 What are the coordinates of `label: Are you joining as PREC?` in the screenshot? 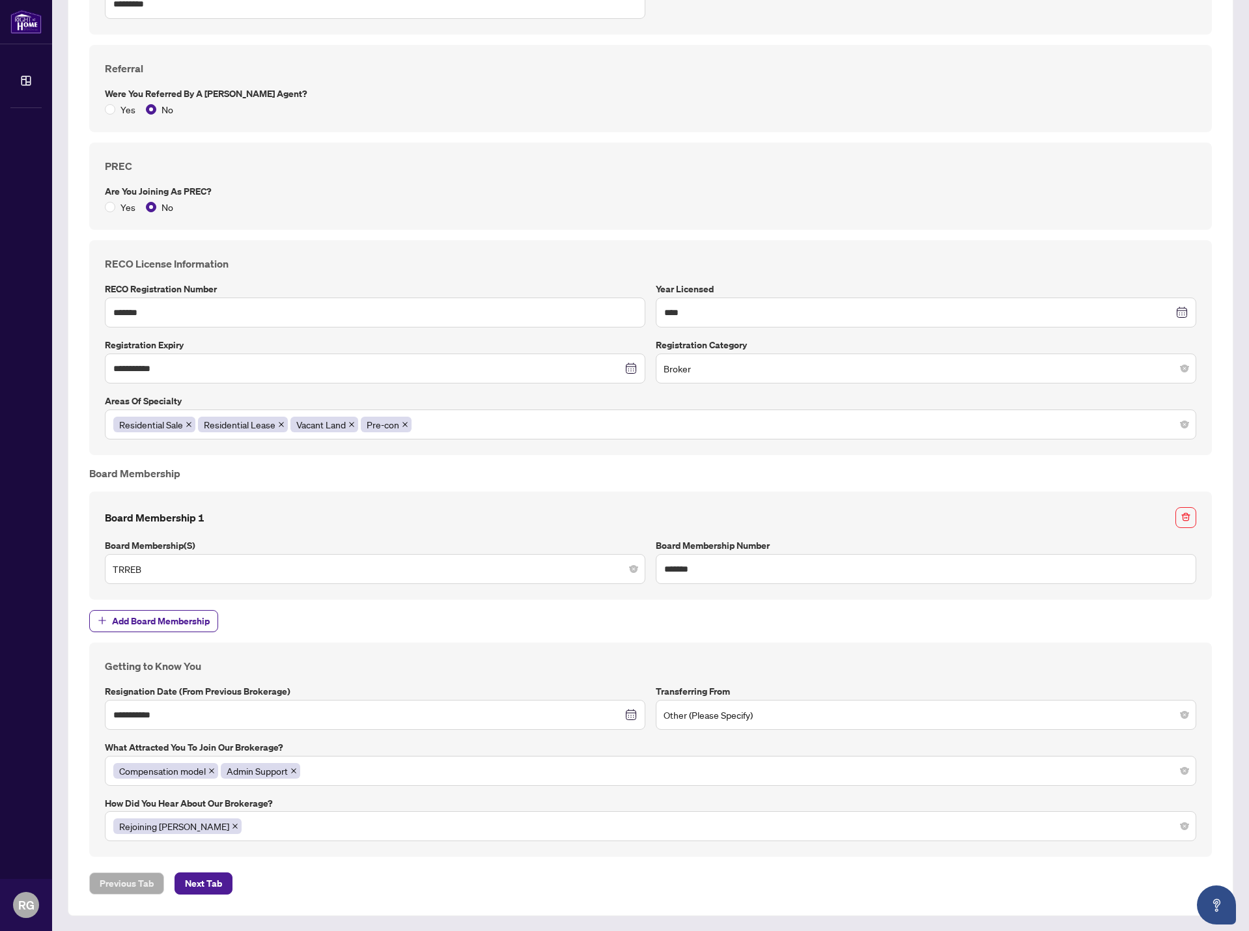 It's located at (651, 191).